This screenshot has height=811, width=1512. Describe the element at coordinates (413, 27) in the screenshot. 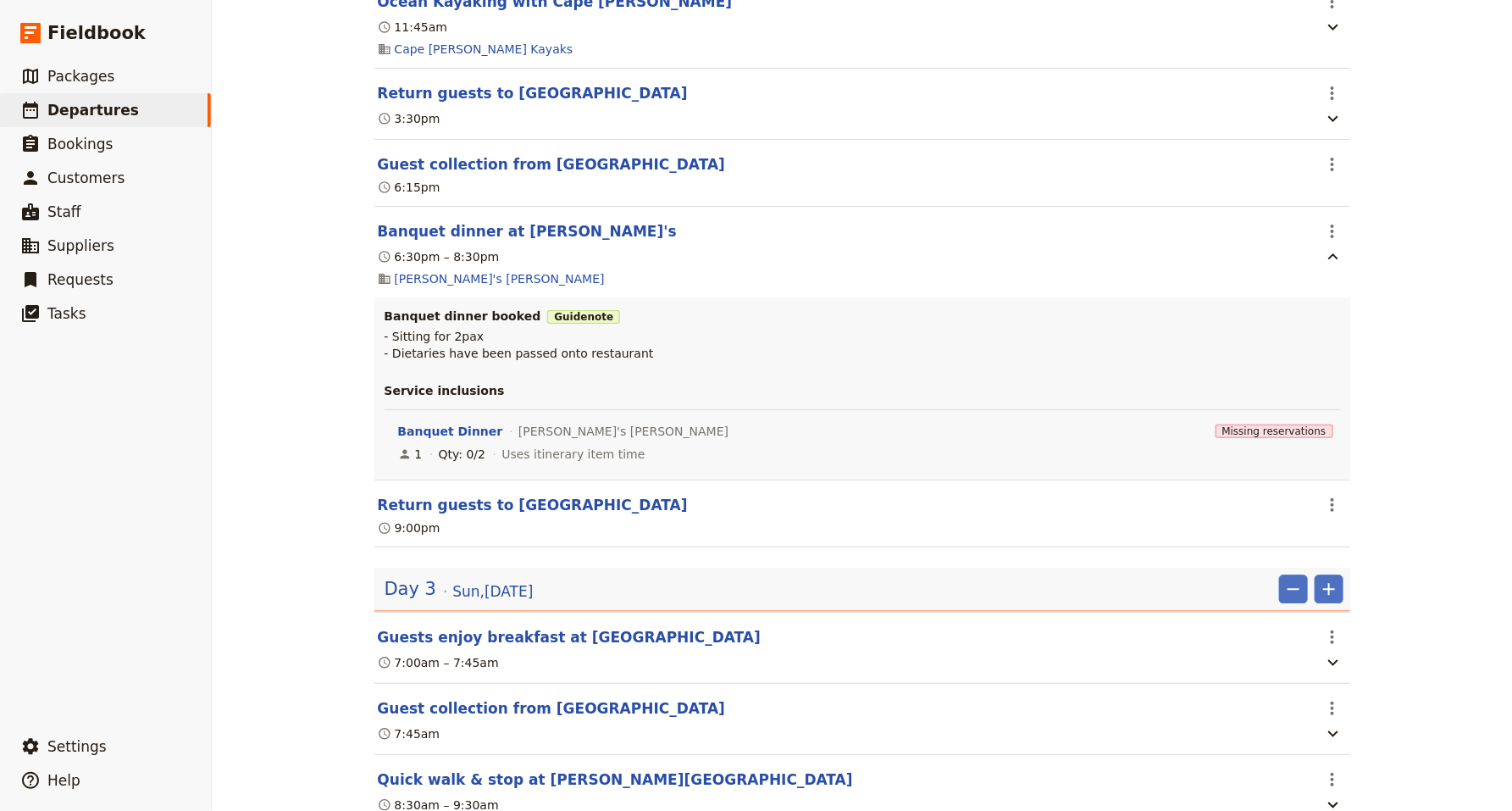

I see `div: 11:45am` at that location.